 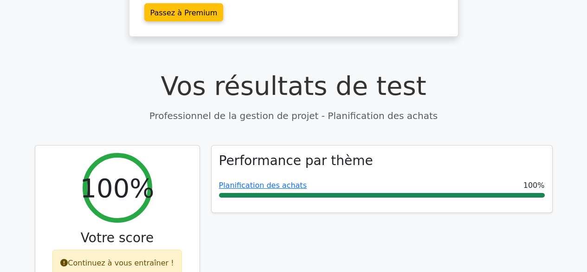 What do you see at coordinates (296, 160) in the screenshot?
I see `font: Performance par thème` at bounding box center [296, 160].